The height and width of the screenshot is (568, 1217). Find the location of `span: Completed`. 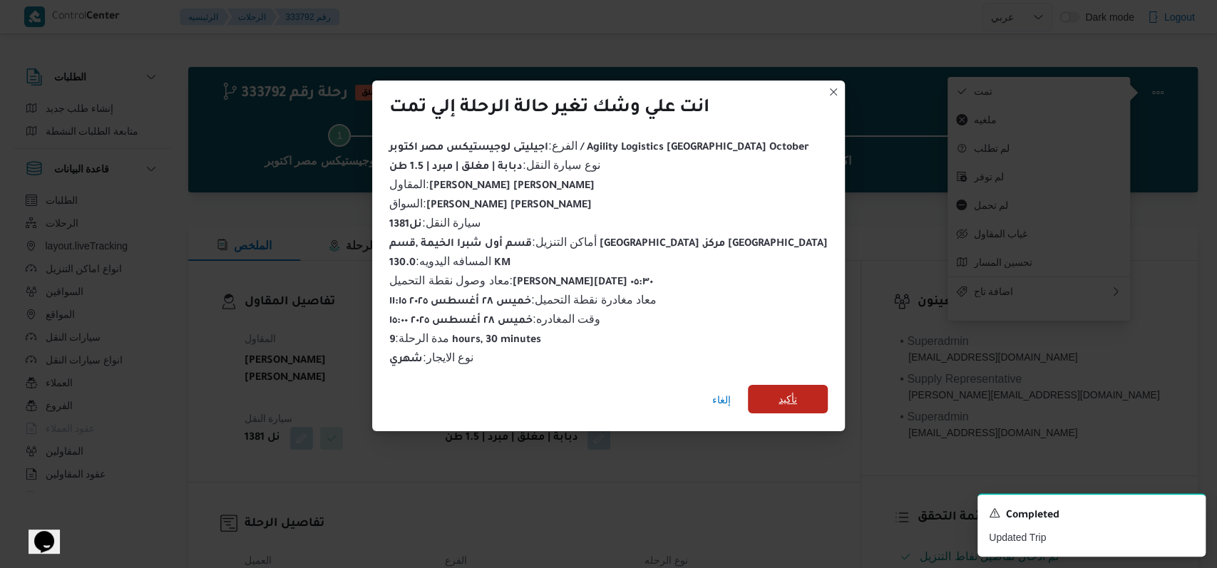

span: Completed is located at coordinates (1032, 516).